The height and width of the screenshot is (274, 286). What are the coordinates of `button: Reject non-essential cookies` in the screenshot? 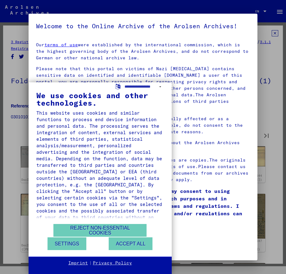 It's located at (100, 230).